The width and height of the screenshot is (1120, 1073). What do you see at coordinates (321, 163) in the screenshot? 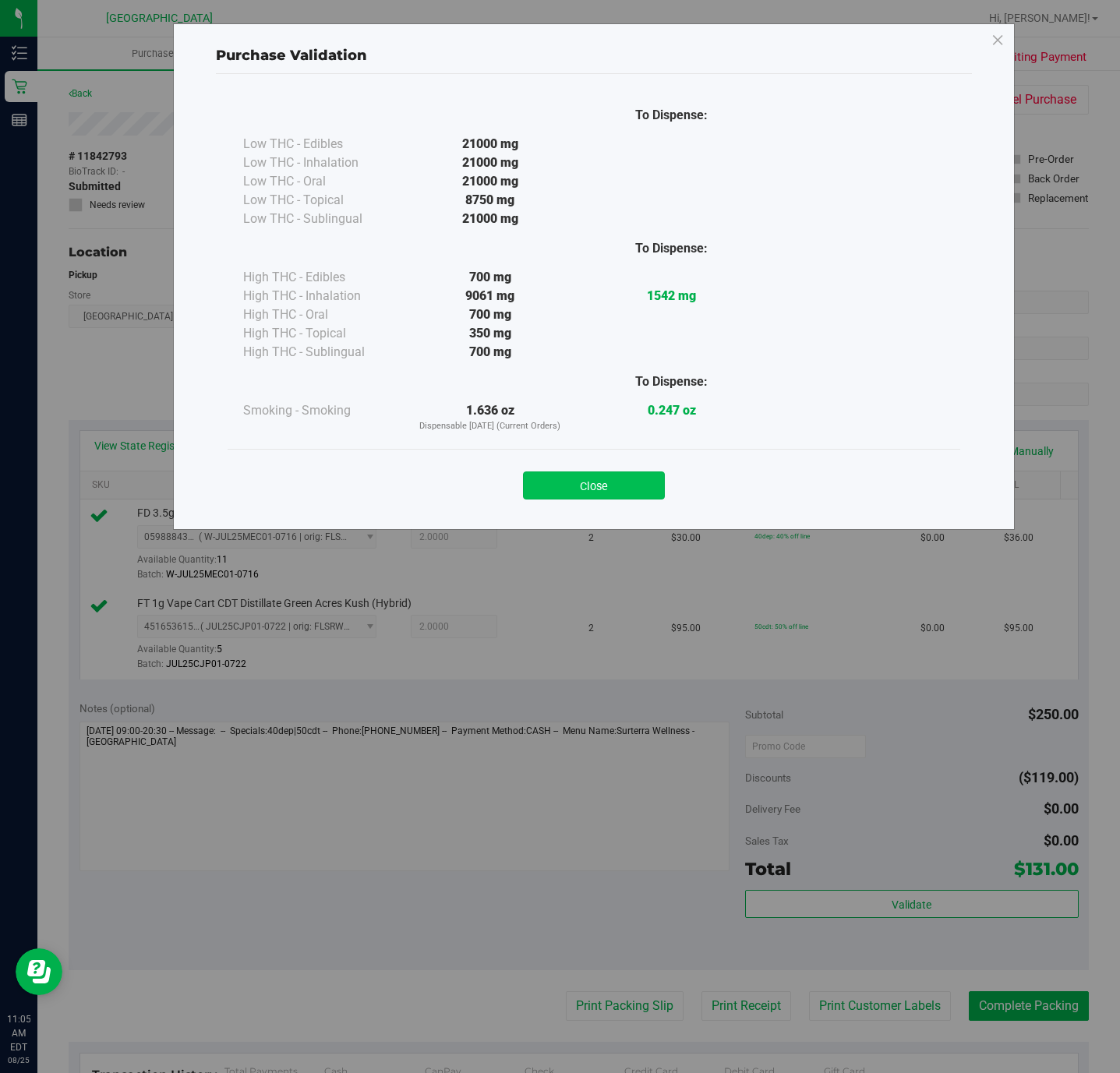
I see `div: Low THC - Inhalation` at bounding box center [321, 163].